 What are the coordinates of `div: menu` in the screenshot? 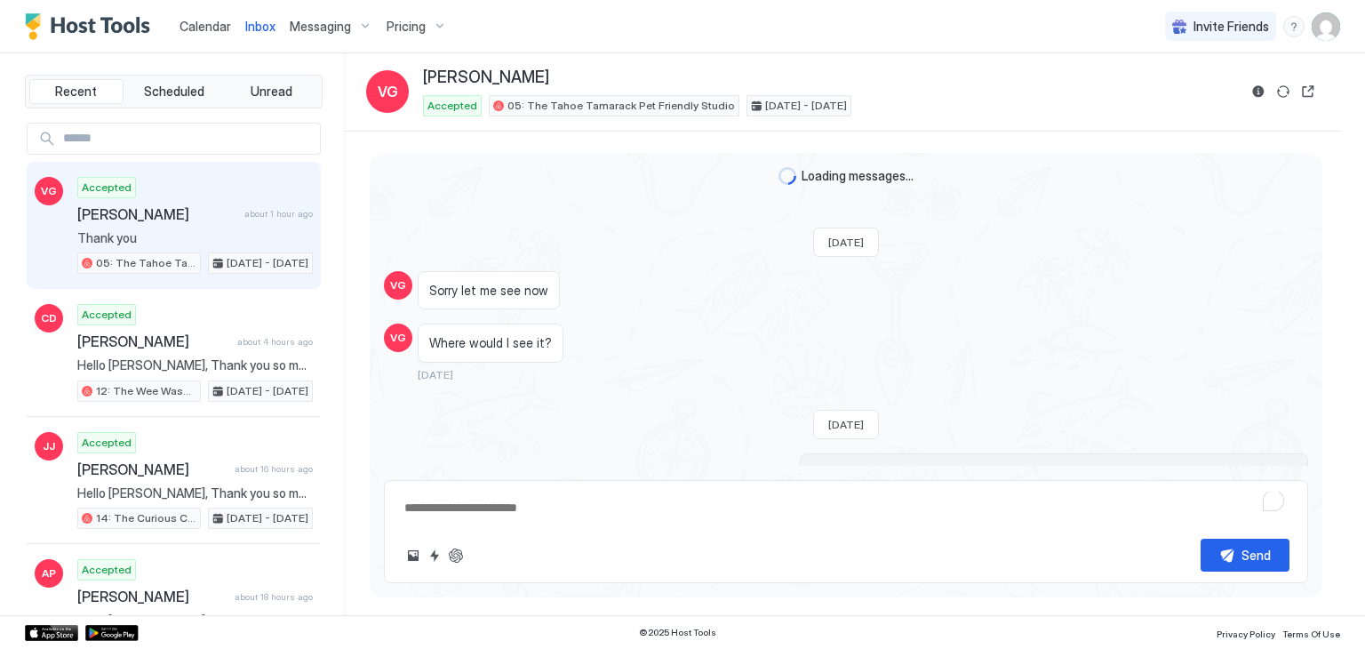 It's located at (1294, 27).